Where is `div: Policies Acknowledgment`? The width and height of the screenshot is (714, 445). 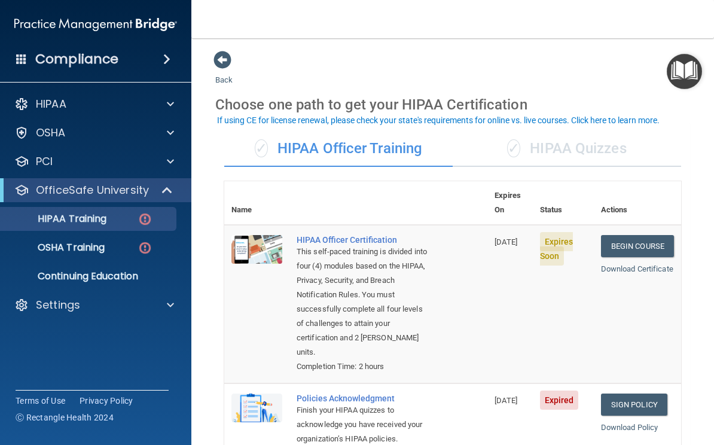 div: Policies Acknowledgment is located at coordinates (362, 398).